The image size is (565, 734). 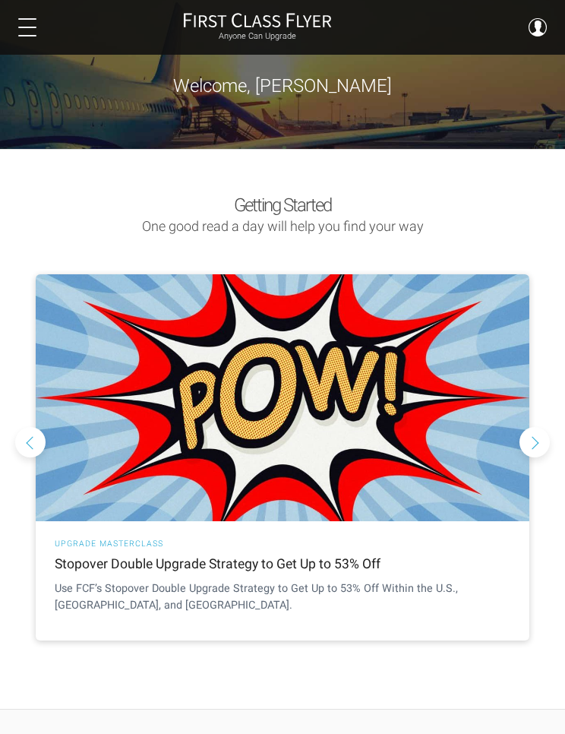 What do you see at coordinates (535, 442) in the screenshot?
I see `button: Next slide` at bounding box center [535, 442].